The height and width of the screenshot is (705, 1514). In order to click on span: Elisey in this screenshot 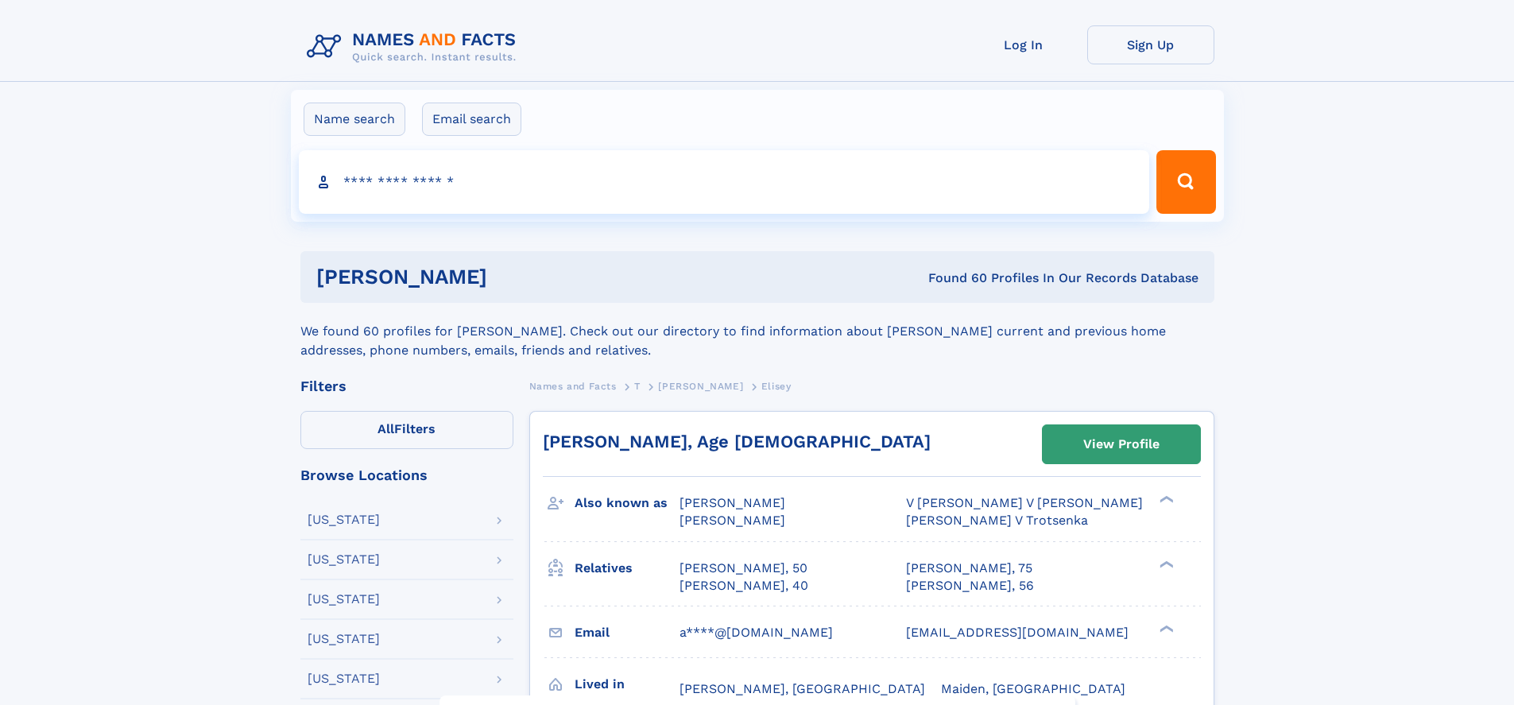, I will do `click(777, 386)`.